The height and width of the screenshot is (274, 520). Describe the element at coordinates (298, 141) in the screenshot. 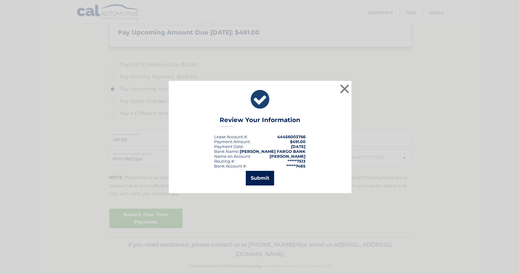

I see `span: $491.00` at that location.